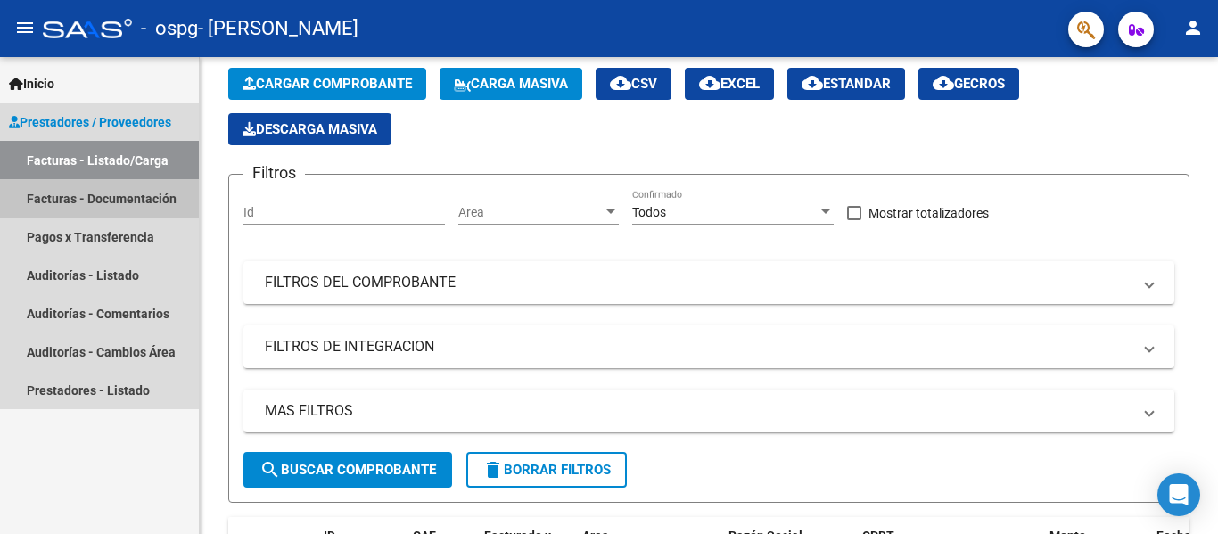  What do you see at coordinates (31, 84) in the screenshot?
I see `span: Inicio` at bounding box center [31, 84].